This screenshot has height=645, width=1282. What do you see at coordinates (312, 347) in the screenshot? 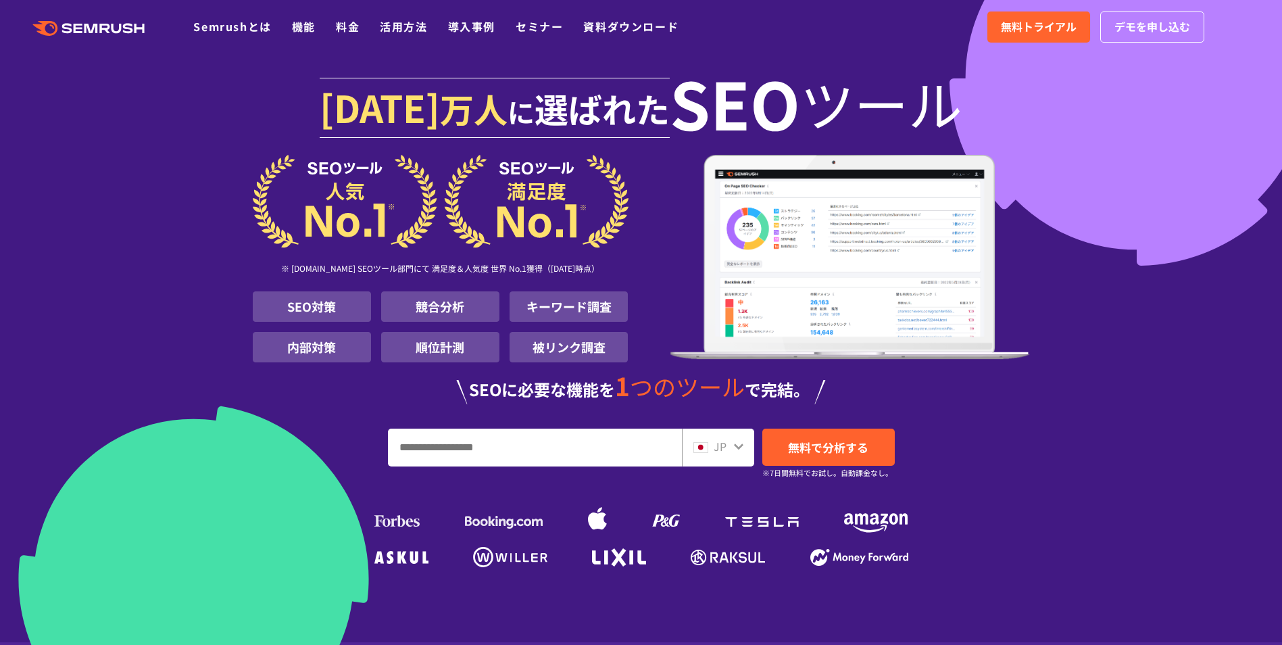
I see `li: 内部対策` at bounding box center [312, 347].